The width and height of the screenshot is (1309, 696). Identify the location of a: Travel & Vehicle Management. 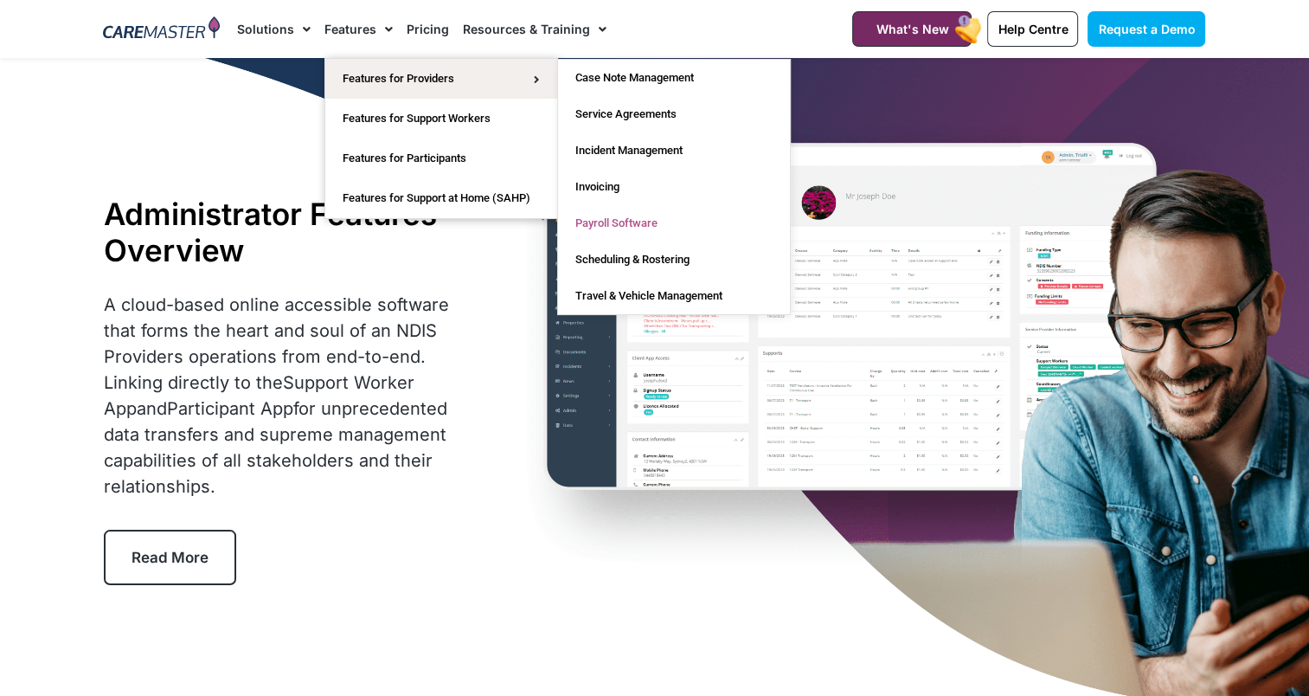
(674, 296).